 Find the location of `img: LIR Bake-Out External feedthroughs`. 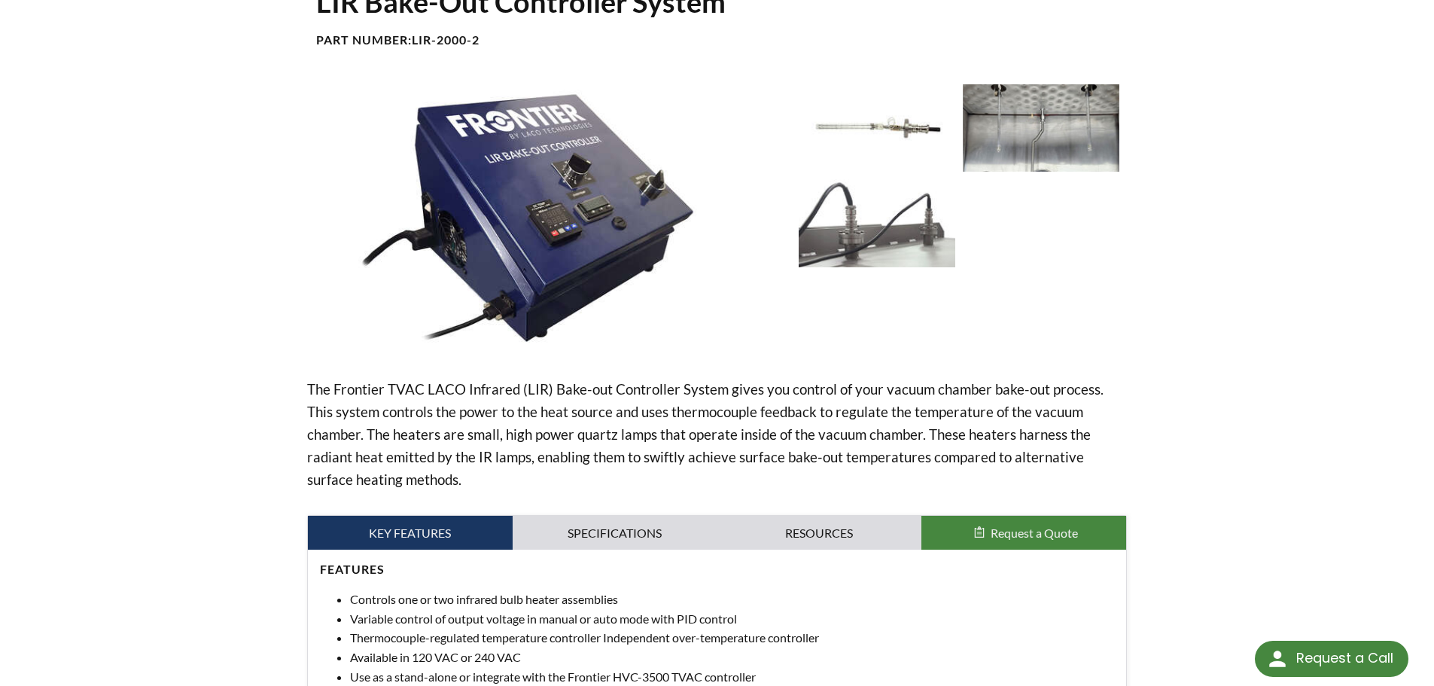

img: LIR Bake-Out External feedthroughs is located at coordinates (877, 223).